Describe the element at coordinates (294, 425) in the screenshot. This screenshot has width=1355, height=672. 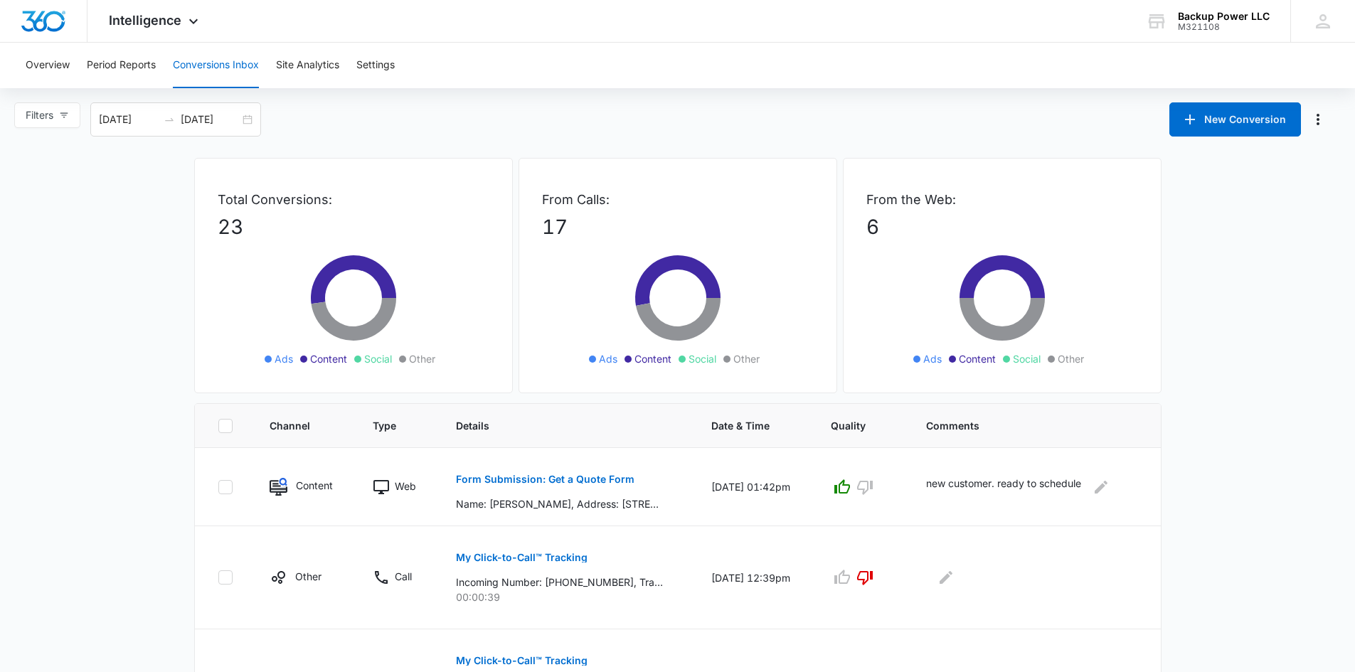
I see `span: Channel` at that location.